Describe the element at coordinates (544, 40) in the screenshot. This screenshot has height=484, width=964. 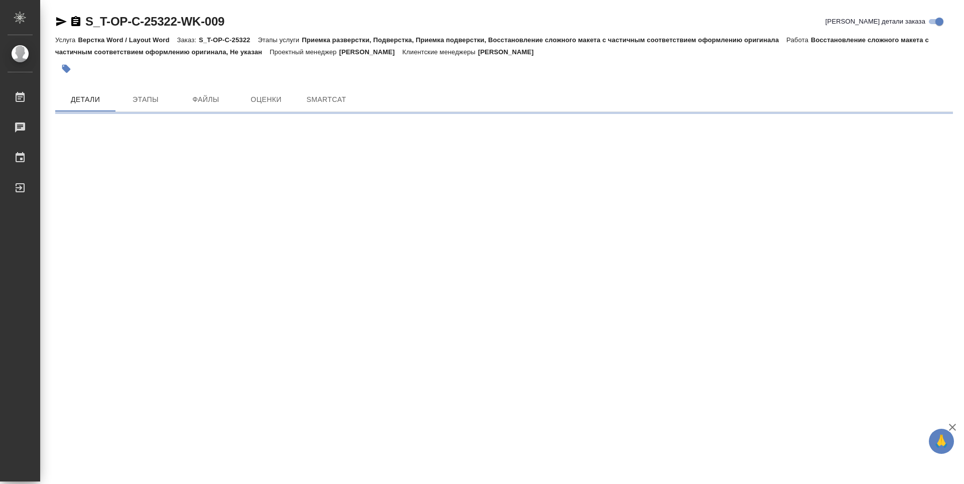
I see `p: Приемка разверстки, Подверстка, Приемка подверстки, Восстановление сложного макета с частичным со...` at that location.